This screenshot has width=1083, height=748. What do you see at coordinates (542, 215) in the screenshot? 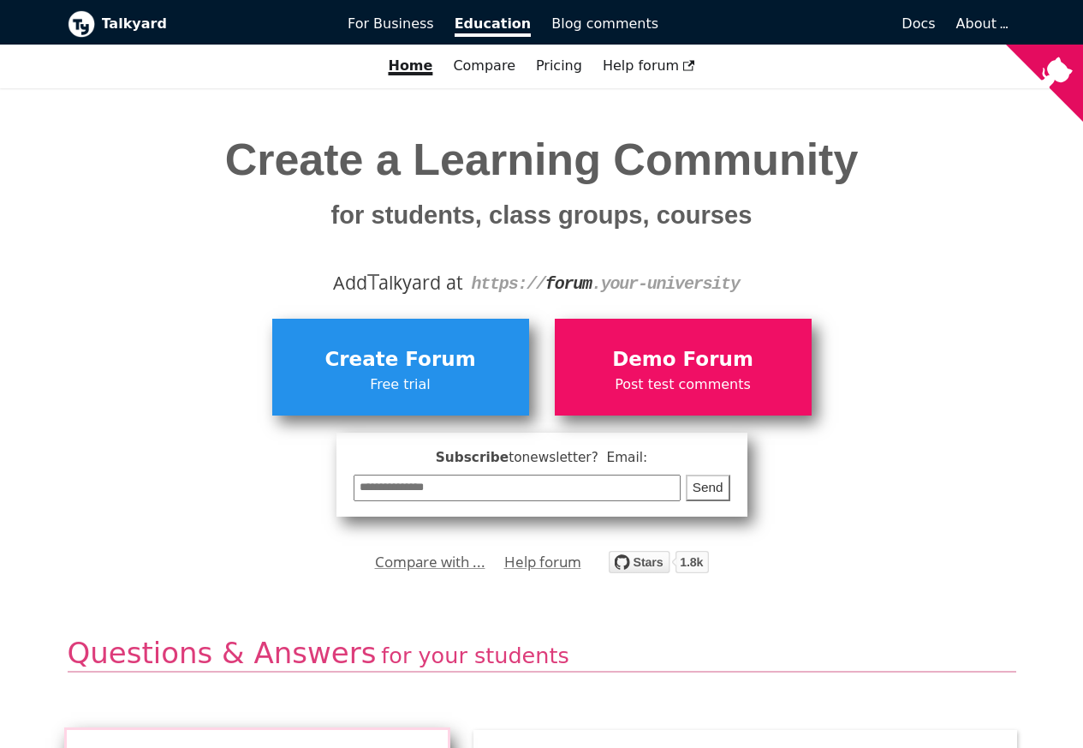
I see `small: for students, class groups, courses` at bounding box center [542, 215].